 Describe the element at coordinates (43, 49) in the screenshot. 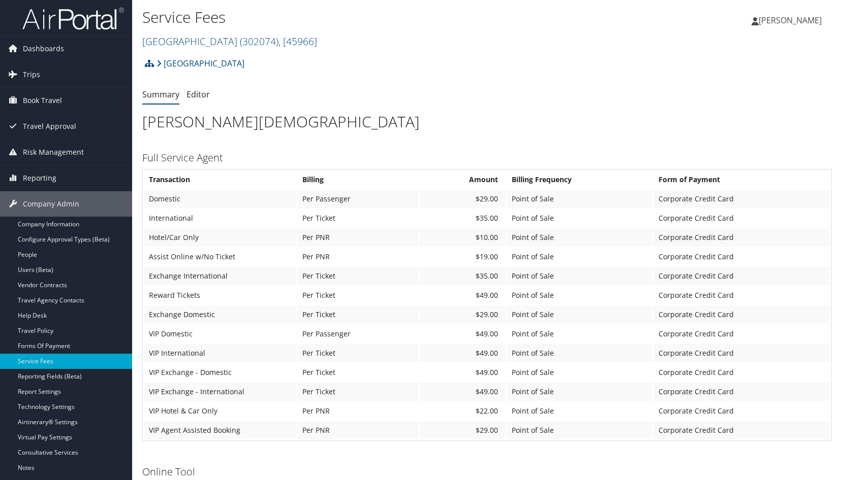

I see `span: Dashboards` at that location.